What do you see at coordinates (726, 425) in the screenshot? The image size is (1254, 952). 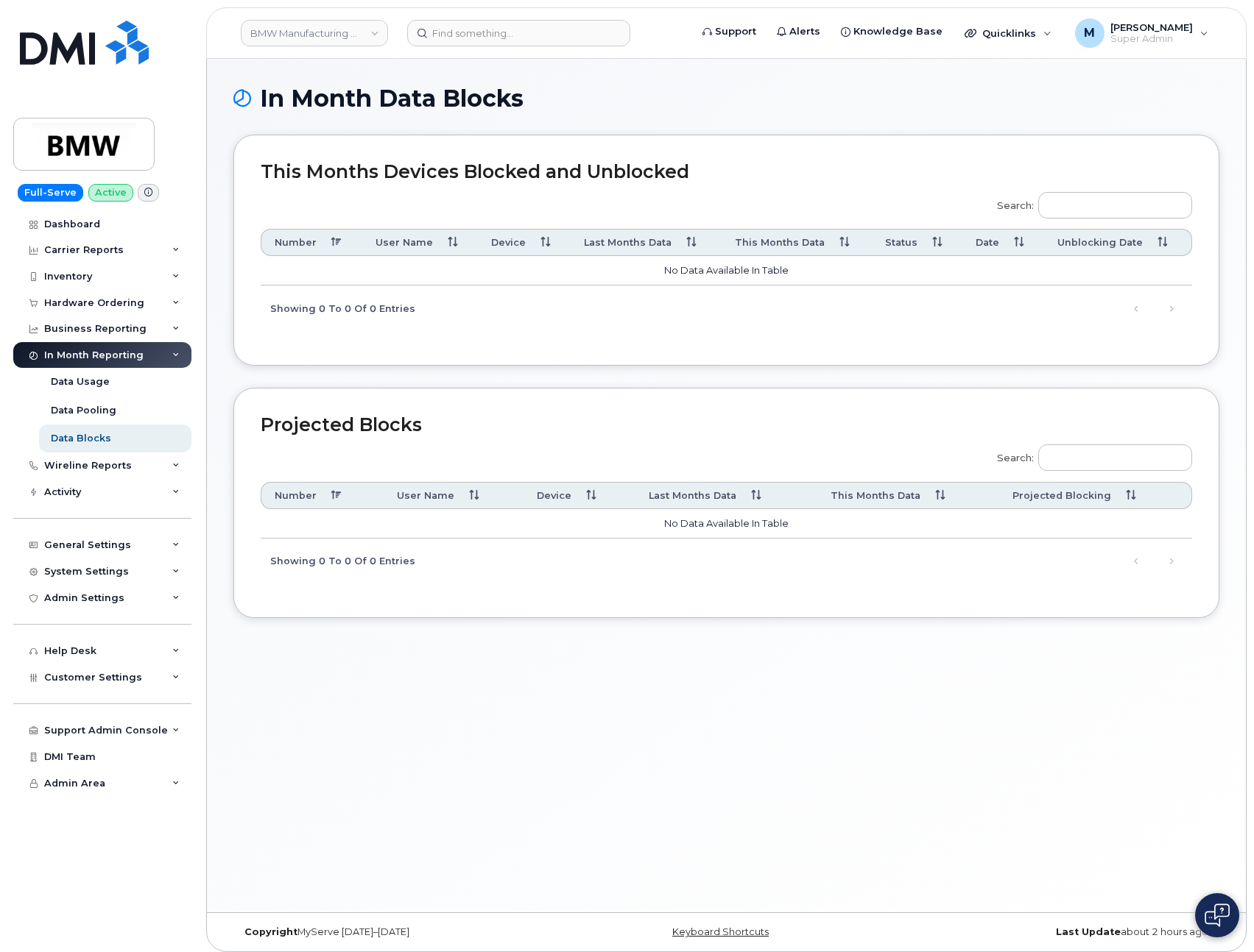 I see `h2: Projected Blocks` at bounding box center [726, 425].